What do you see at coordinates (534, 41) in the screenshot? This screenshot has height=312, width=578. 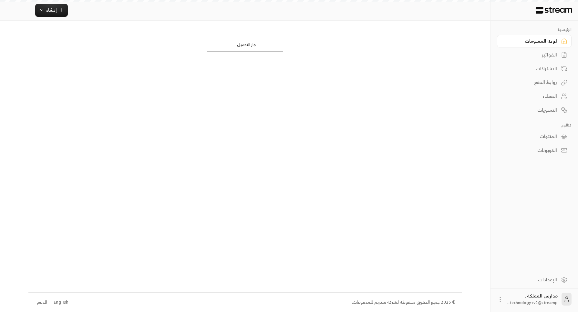 I see `a: لوحة المعلومات` at bounding box center [534, 41].